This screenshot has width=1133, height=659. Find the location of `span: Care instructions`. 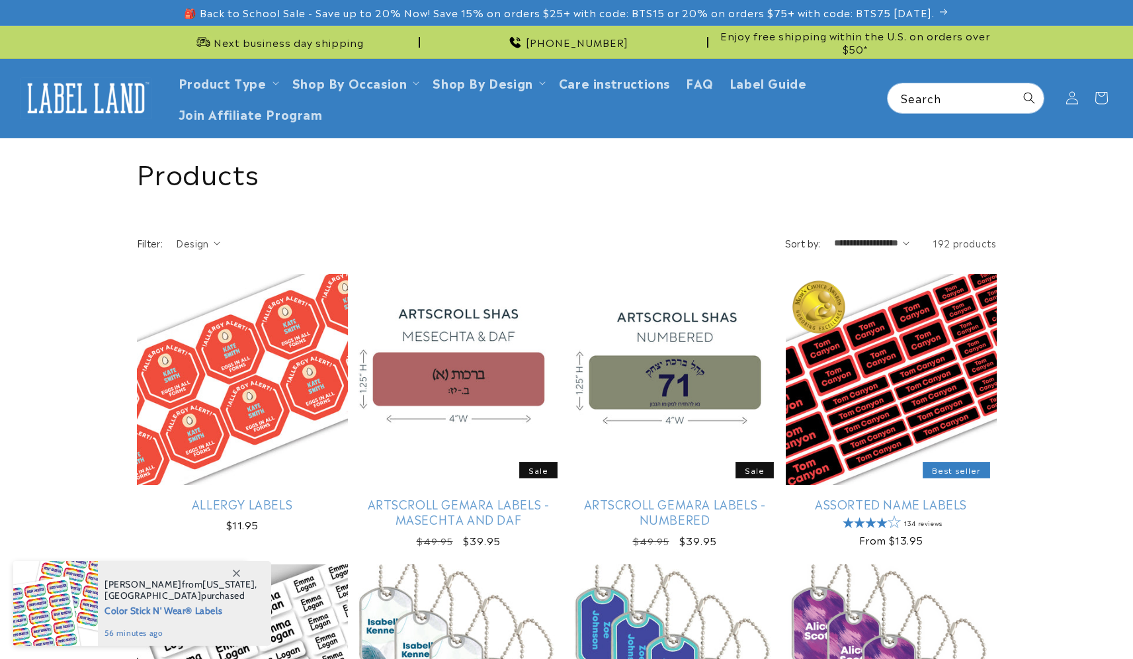

span: Care instructions is located at coordinates (614, 82).